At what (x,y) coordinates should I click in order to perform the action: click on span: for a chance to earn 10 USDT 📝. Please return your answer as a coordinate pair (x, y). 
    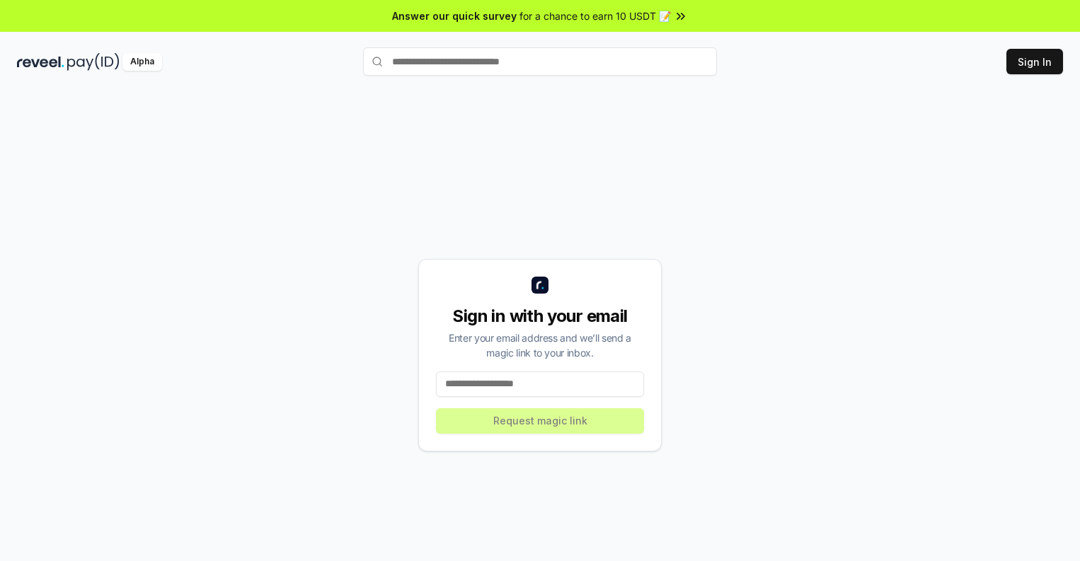
    Looking at the image, I should click on (595, 16).